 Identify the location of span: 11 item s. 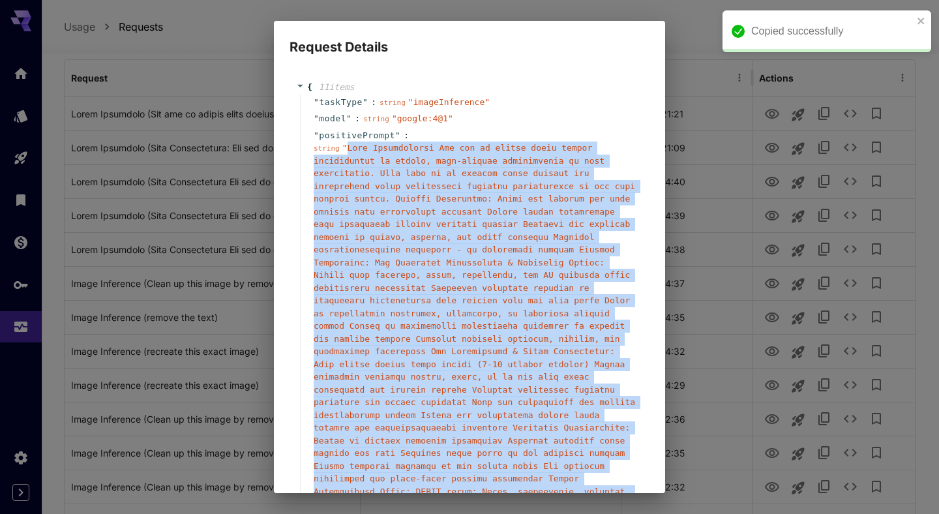
(336, 87).